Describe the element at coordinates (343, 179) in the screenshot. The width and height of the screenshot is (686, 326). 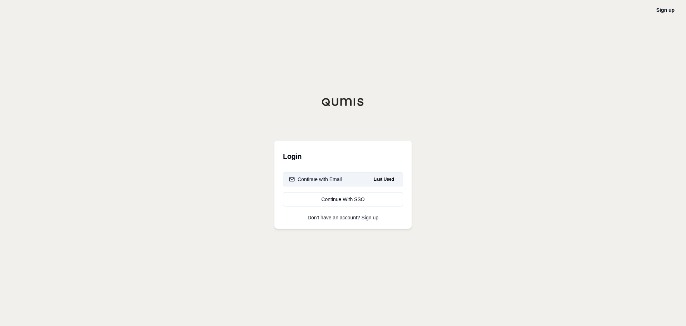
I see `button: Continue with EmailLast Used` at that location.